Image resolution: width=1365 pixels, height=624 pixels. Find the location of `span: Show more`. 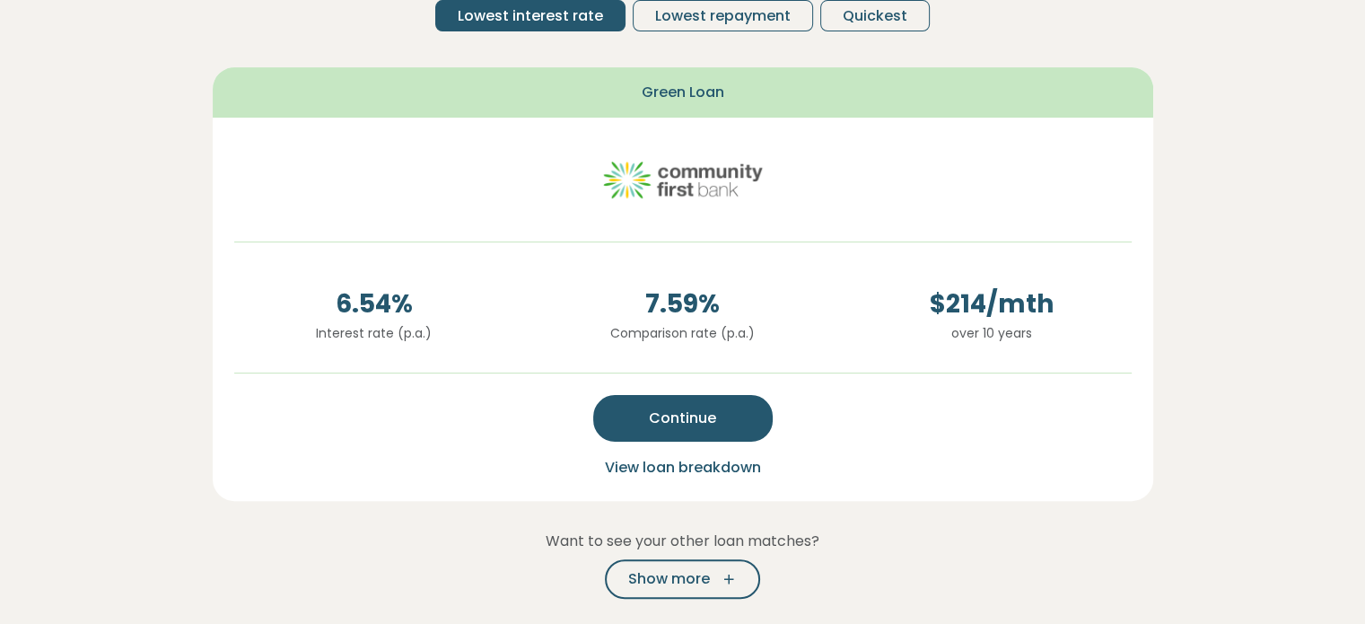

span: Show more is located at coordinates (669, 579).